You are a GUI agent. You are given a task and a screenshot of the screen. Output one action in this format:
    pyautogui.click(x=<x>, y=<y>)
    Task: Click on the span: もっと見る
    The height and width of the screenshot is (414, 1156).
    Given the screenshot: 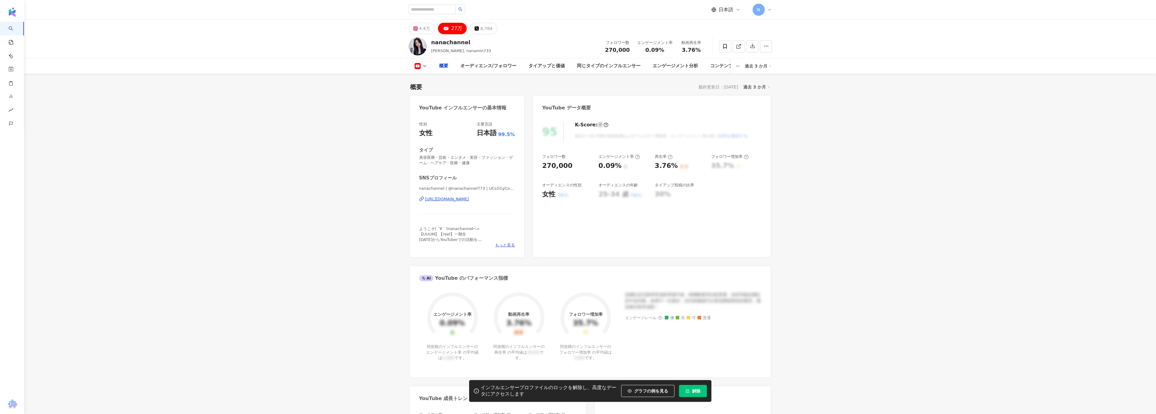 What is the action you would take?
    pyautogui.click(x=505, y=245)
    